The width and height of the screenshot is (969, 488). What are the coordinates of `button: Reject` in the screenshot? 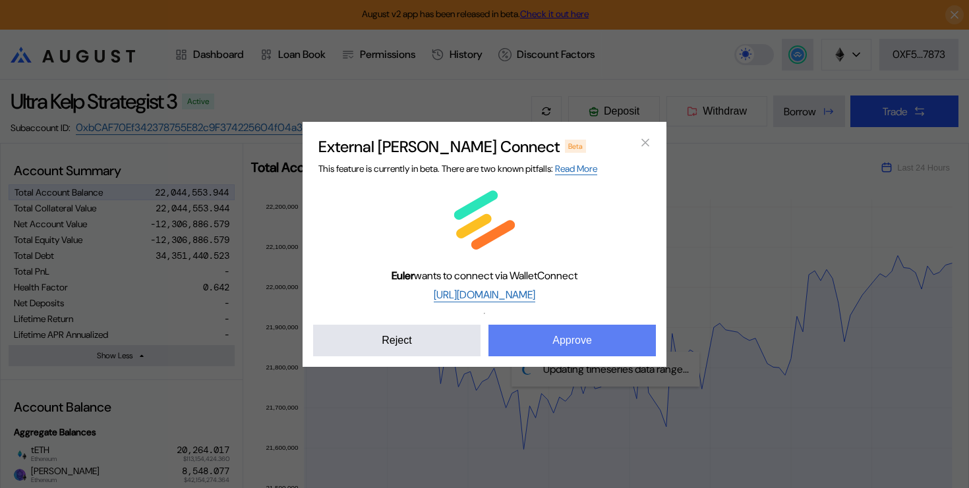 It's located at (397, 341).